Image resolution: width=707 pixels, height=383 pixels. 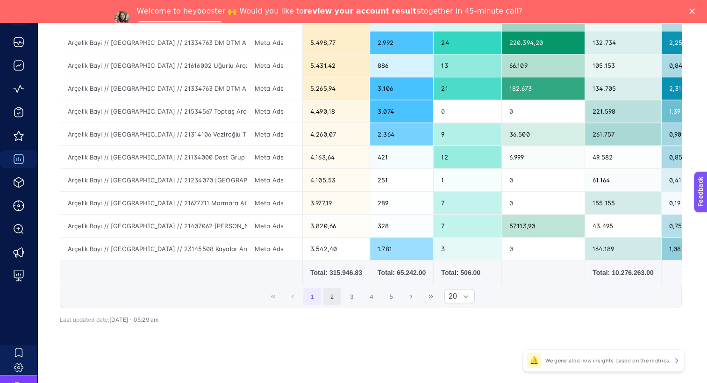 I want to click on div: 1,08, so click(x=683, y=249).